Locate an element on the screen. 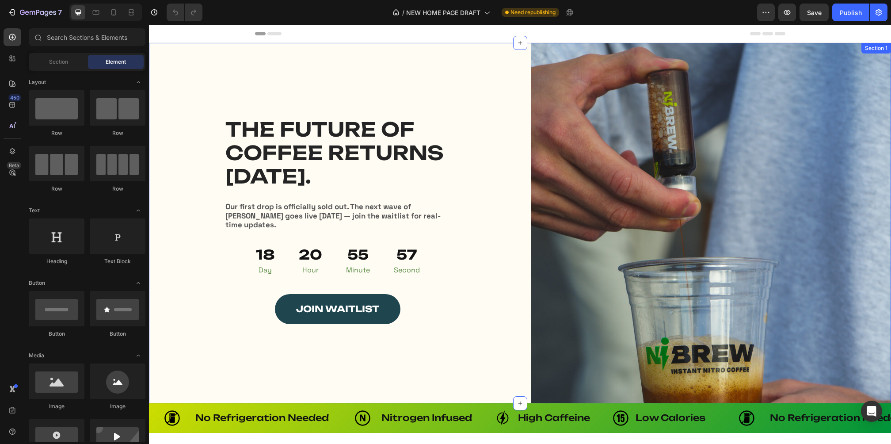 The width and height of the screenshot is (891, 444). h6: Low Calories is located at coordinates (522, 393).